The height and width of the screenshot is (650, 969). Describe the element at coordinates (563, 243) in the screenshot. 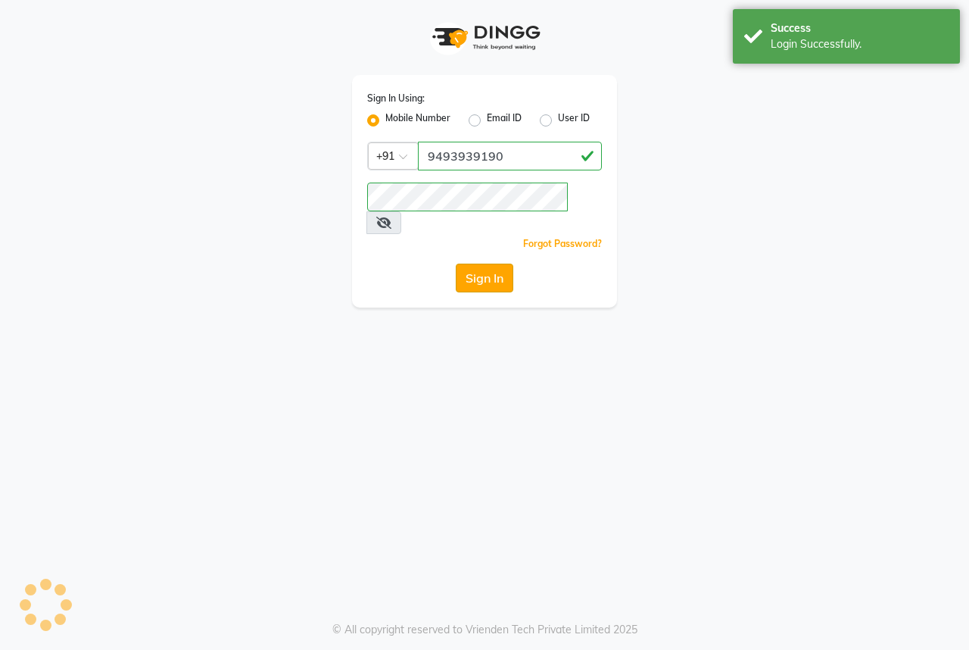

I see `a: Forgot Password?` at that location.